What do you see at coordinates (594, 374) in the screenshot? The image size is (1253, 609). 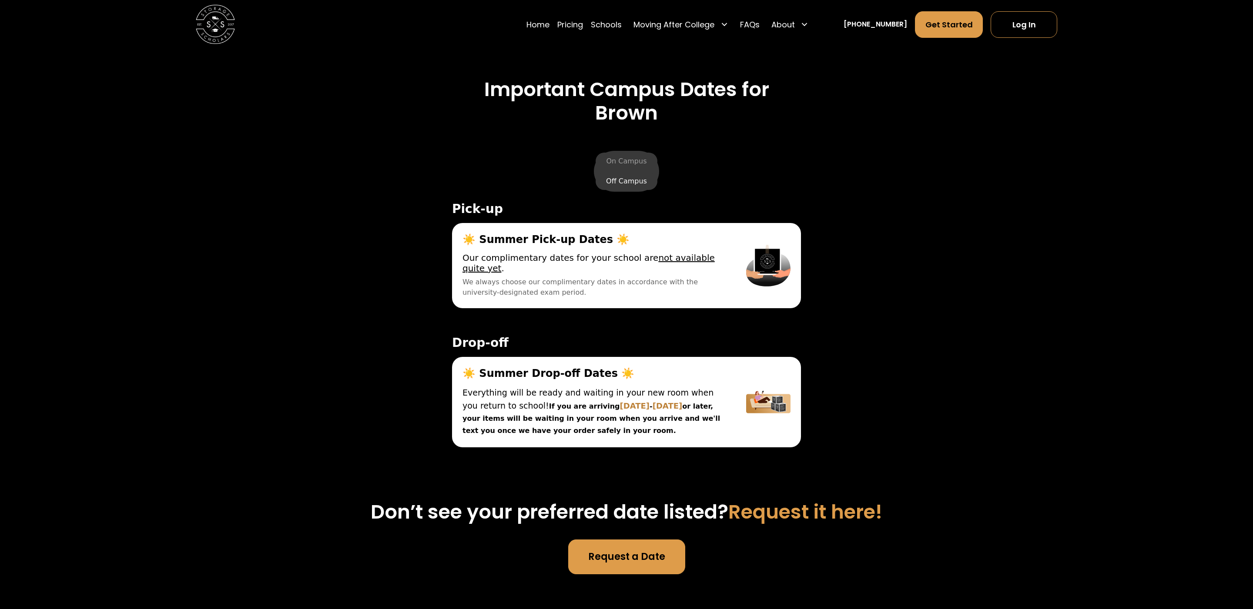 I see `span: ☀️ Summer Drop-off Dates ☀️` at bounding box center [594, 374].